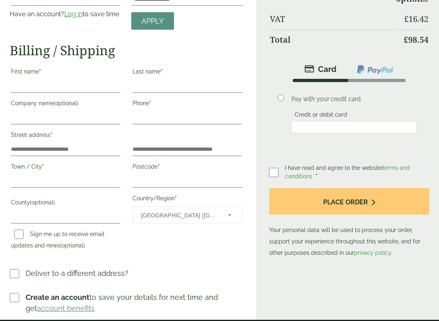 The height and width of the screenshot is (321, 439). I want to click on a: Apply, so click(152, 21).